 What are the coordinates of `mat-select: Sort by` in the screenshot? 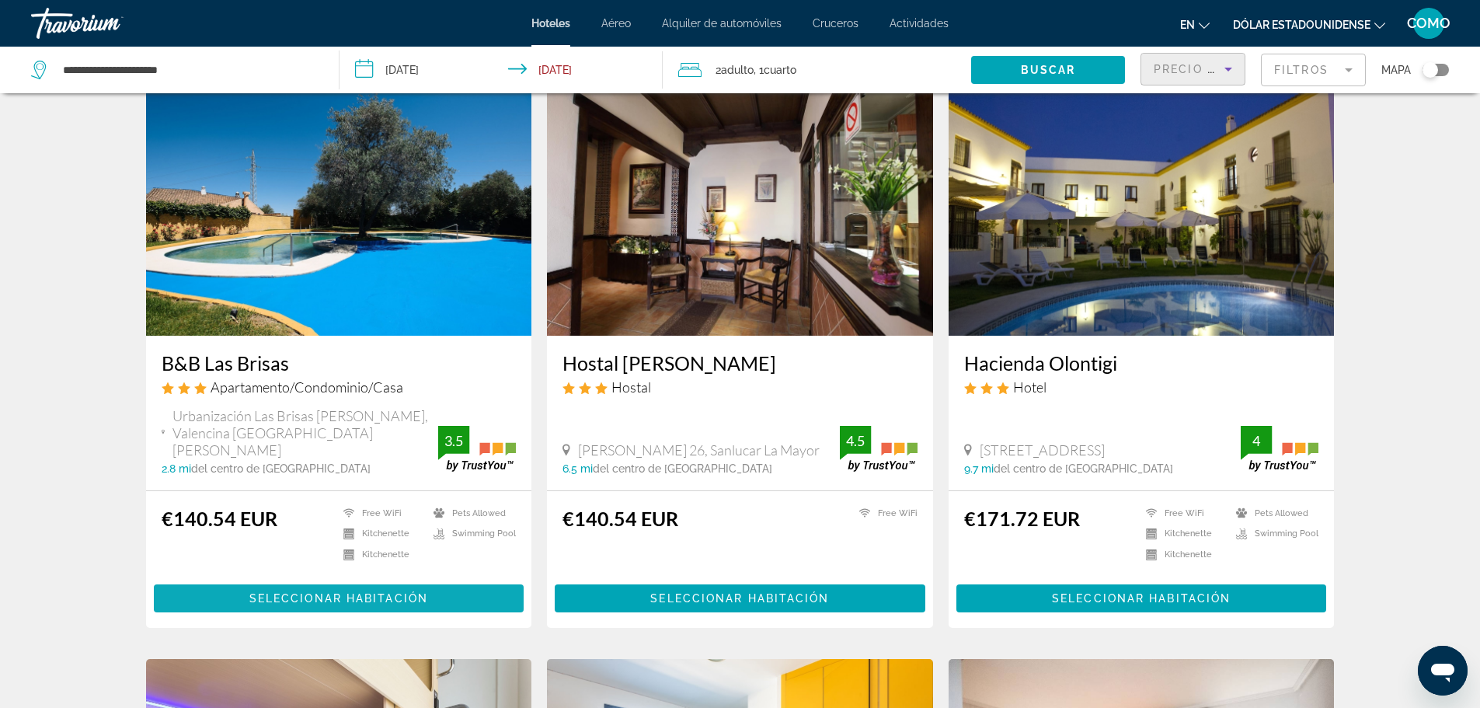 It's located at (1193, 69).